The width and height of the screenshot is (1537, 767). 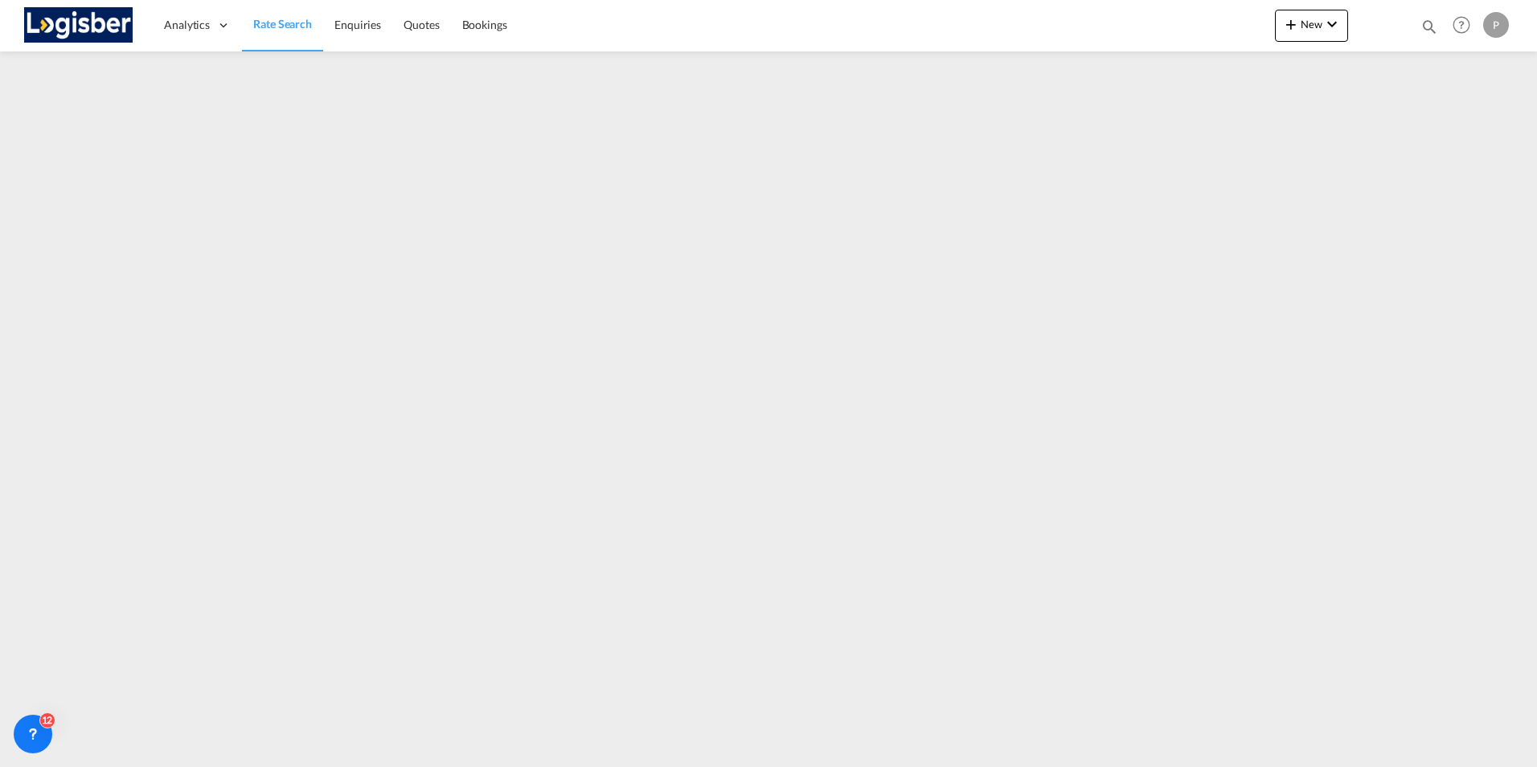 What do you see at coordinates (1466, 26) in the screenshot?
I see `div: Help` at bounding box center [1466, 26].